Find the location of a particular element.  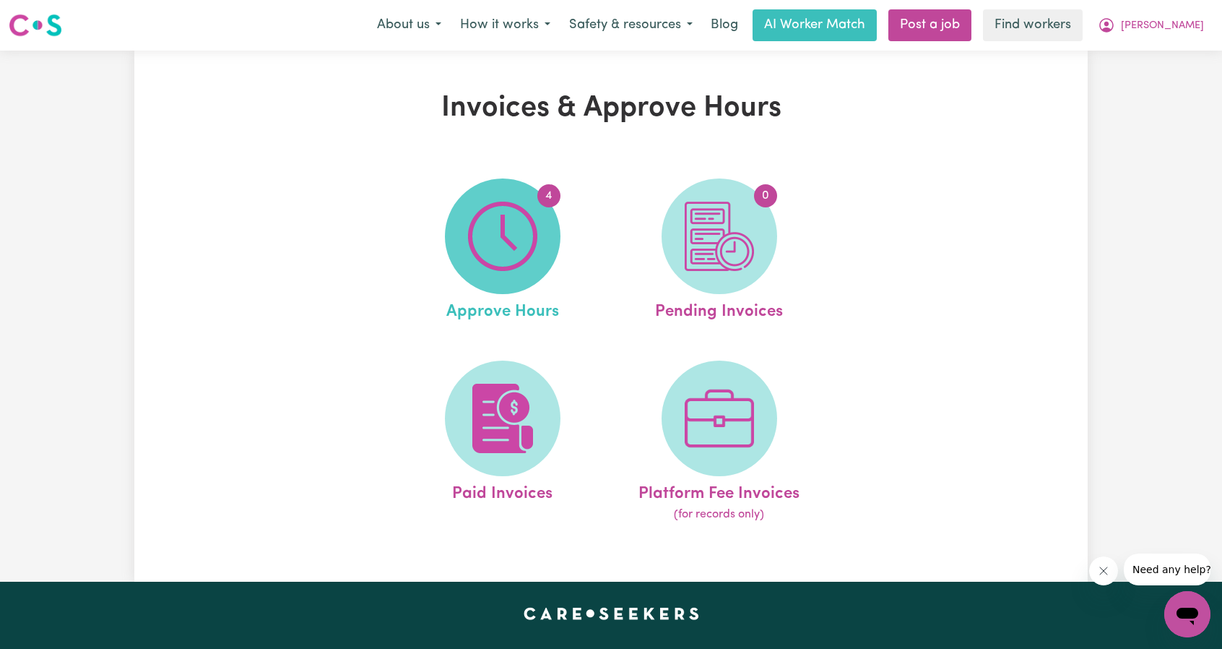

a: Blog is located at coordinates (725, 25).